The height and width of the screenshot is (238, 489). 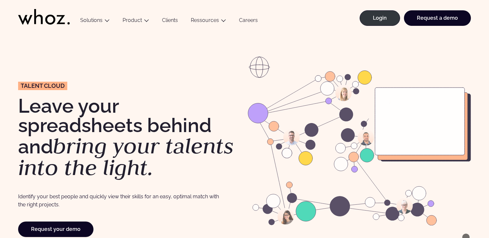 I want to click on a: Login, so click(x=380, y=18).